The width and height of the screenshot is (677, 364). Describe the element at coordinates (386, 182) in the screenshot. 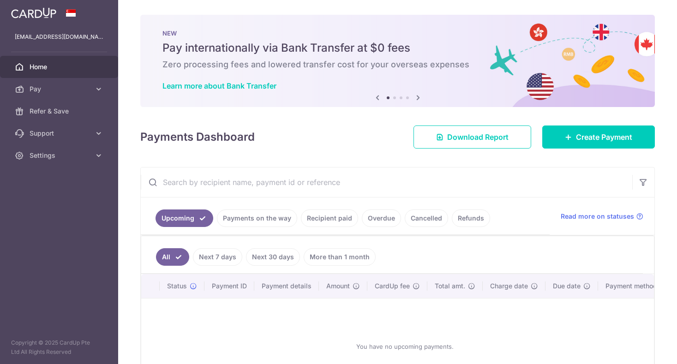

I see `input: Search by recipient name, payment id or reference` at that location.